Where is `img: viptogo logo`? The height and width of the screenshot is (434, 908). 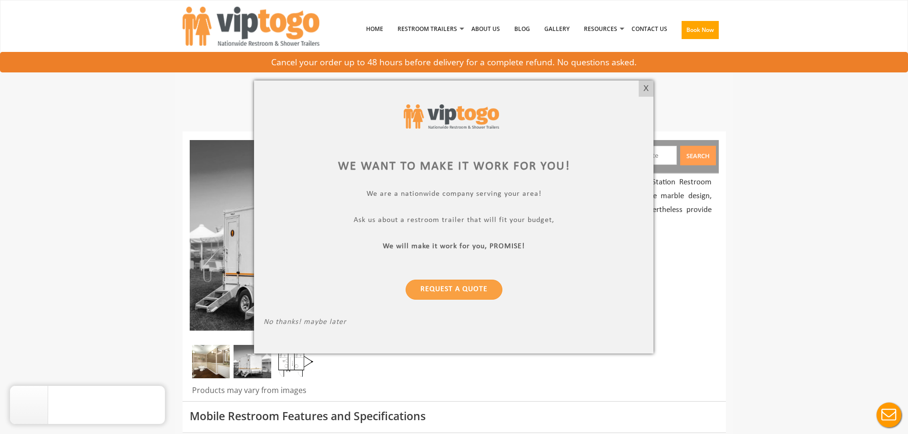
img: viptogo logo is located at coordinates (451, 116).